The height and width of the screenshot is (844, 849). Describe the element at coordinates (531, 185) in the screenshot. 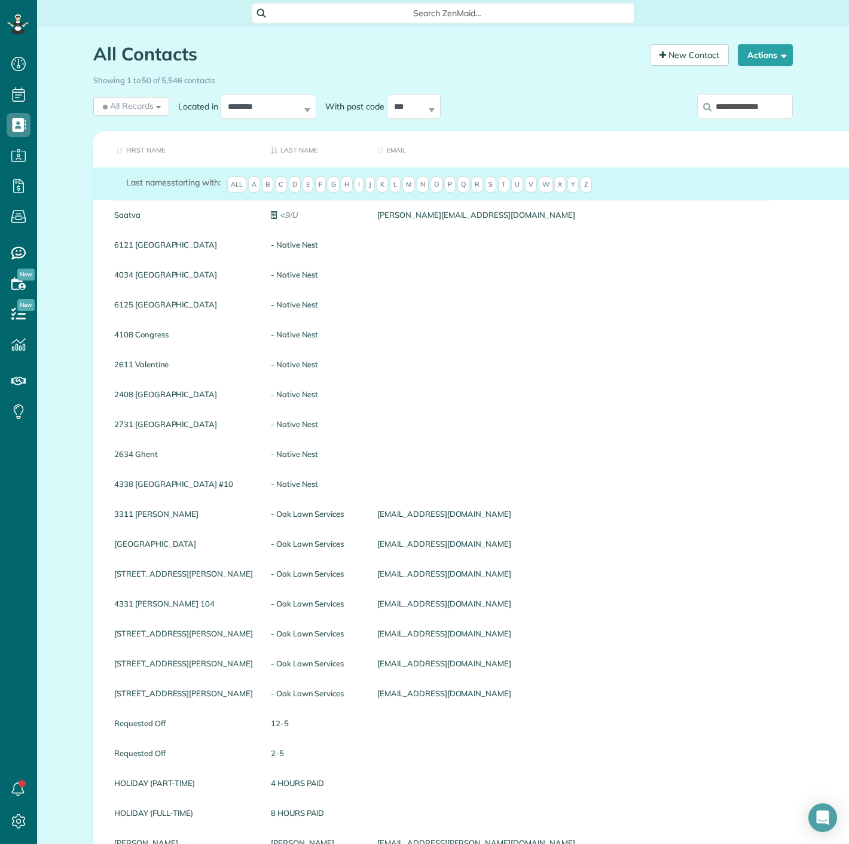

I see `span: V` at that location.